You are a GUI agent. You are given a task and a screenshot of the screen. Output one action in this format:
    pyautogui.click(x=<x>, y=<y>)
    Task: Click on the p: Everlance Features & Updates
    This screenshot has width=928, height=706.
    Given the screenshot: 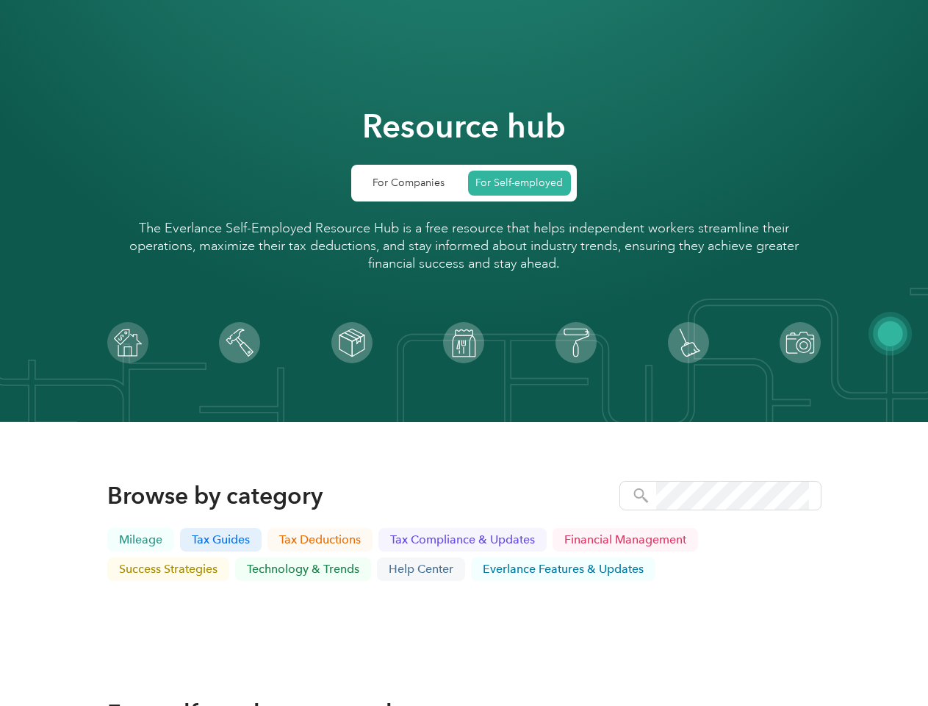 What is the action you would take?
    pyautogui.click(x=563, y=569)
    